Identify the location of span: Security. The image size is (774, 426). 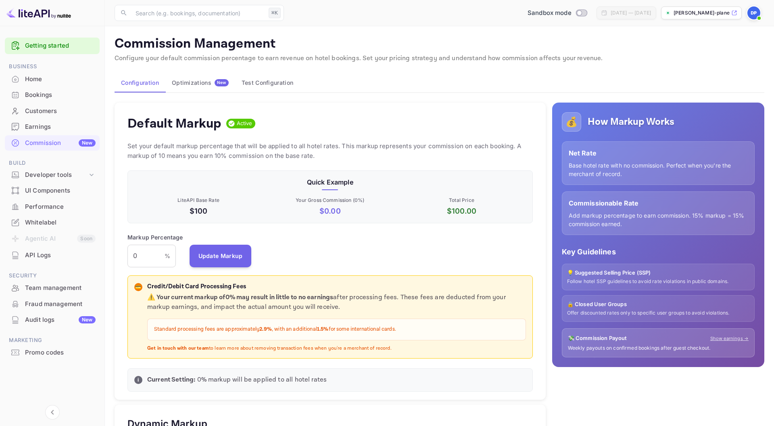
(52, 276).